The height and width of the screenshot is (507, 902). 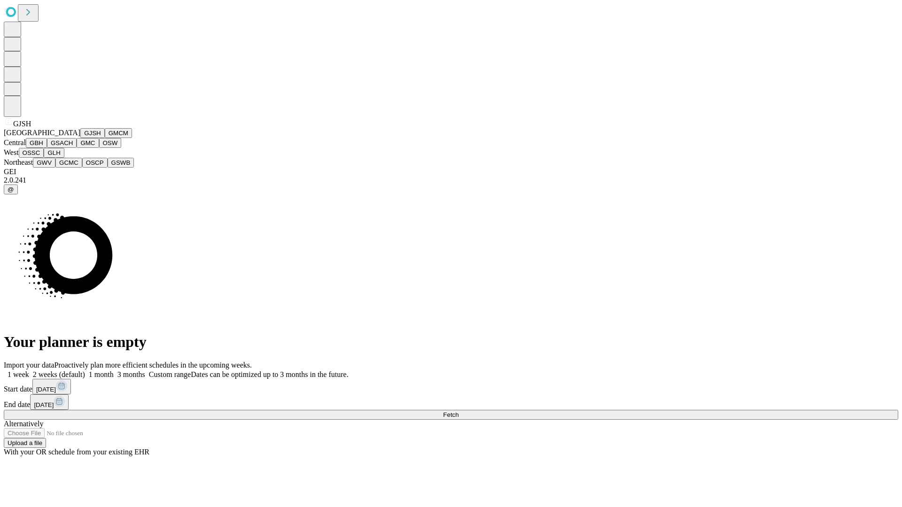 I want to click on button: GLH, so click(x=54, y=153).